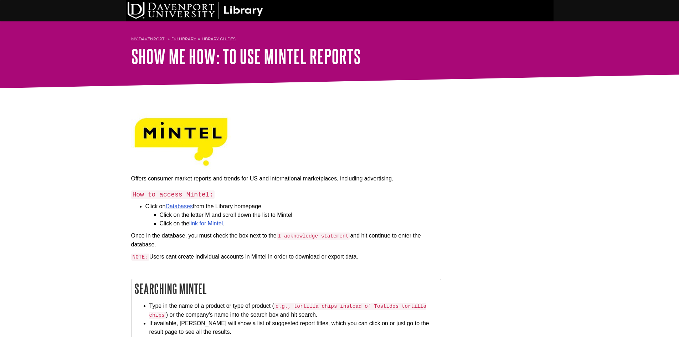 This screenshot has height=337, width=679. I want to click on p: Once in the database, you must check the box next to the and hit continue to enter the database., so click(286, 240).